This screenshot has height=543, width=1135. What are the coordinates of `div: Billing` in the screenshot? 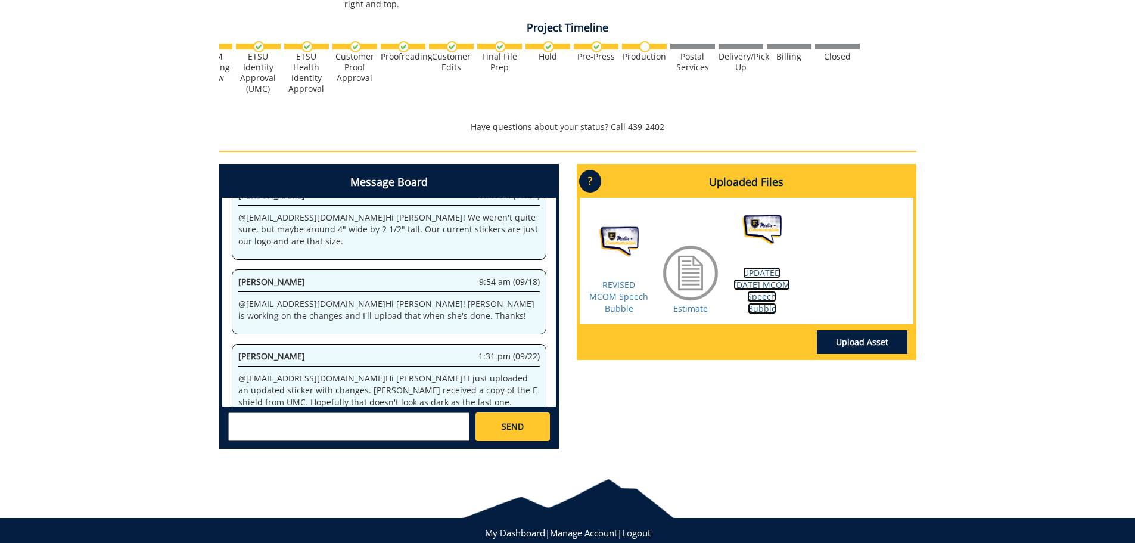 It's located at (789, 57).